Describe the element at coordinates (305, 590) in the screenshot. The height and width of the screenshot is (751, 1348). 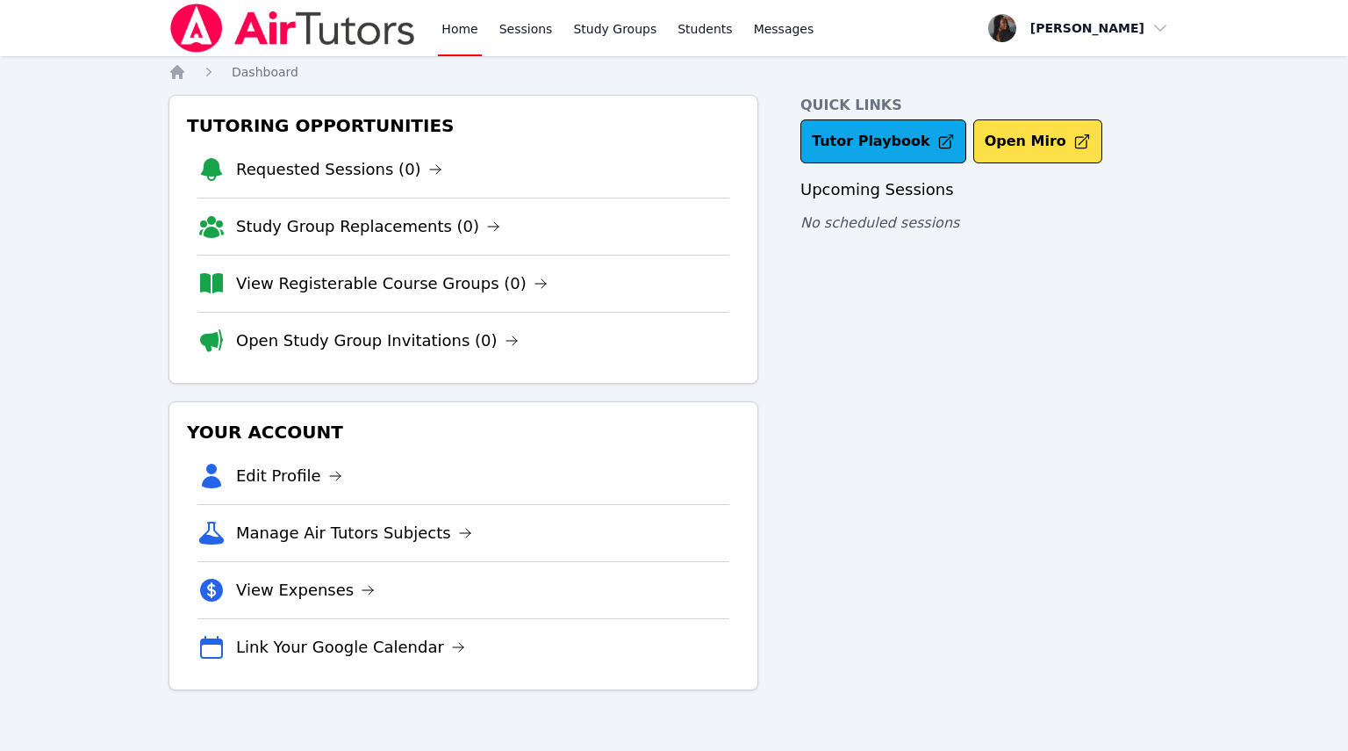
I see `a: View Expenses` at that location.